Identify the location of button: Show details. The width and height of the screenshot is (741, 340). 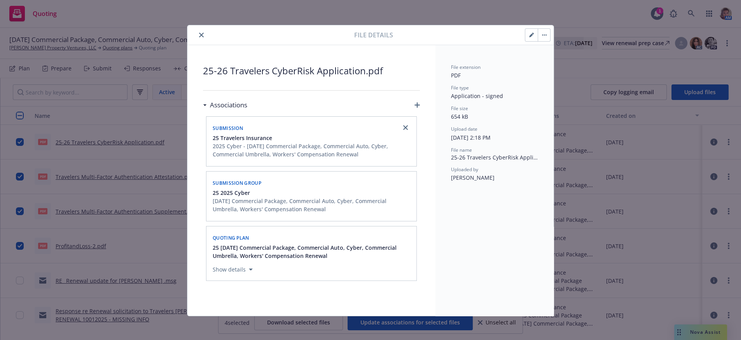
(233, 270).